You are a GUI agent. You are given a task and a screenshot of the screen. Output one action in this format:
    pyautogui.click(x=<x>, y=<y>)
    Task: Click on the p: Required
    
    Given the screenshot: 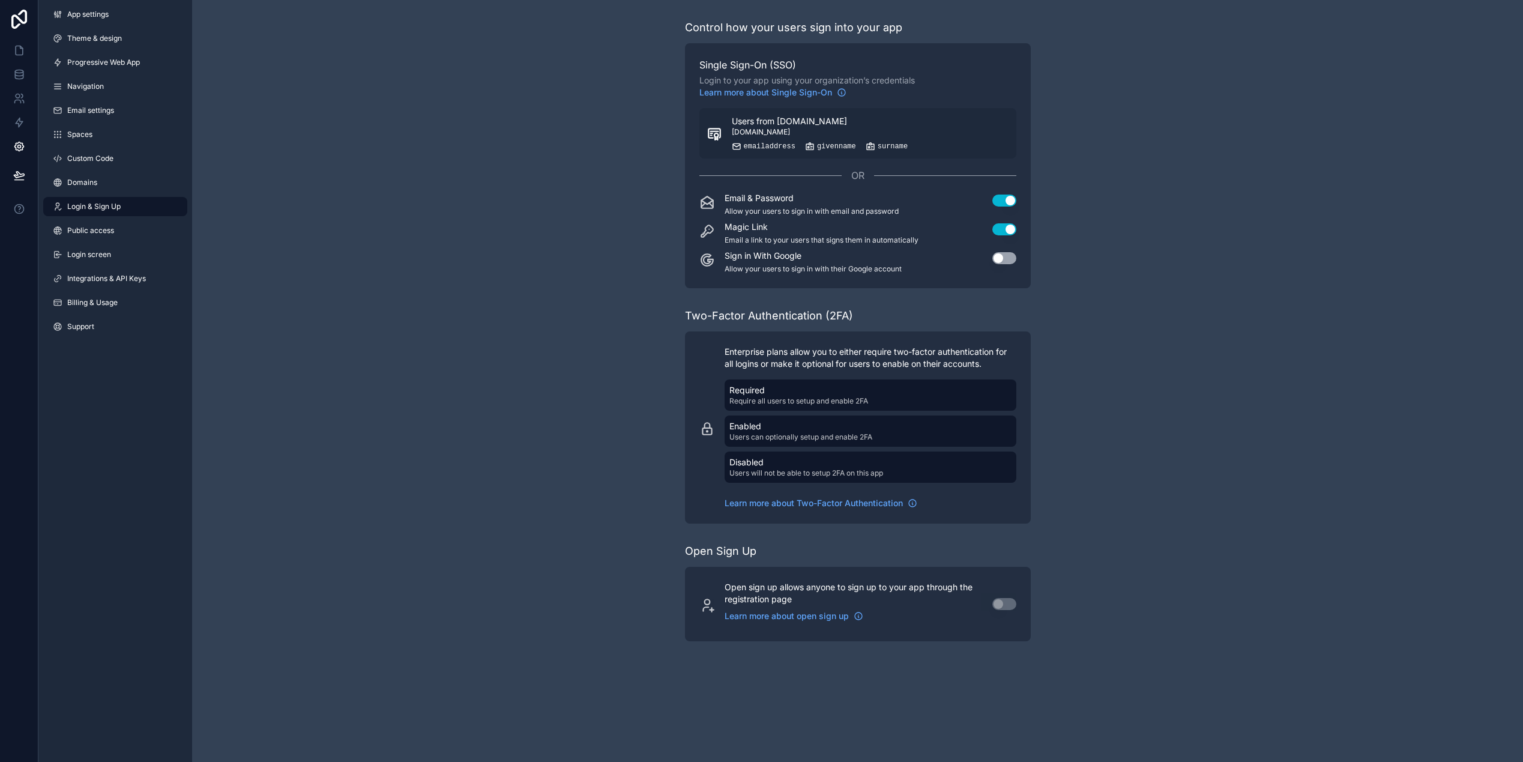 What is the action you would take?
    pyautogui.click(x=799, y=390)
    